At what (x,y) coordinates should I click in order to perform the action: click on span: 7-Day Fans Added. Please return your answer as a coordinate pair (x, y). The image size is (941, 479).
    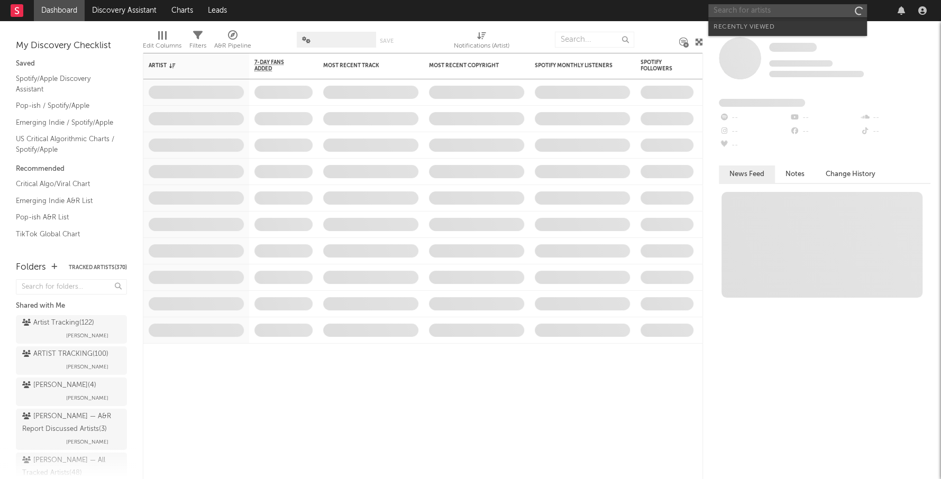
    Looking at the image, I should click on (276, 66).